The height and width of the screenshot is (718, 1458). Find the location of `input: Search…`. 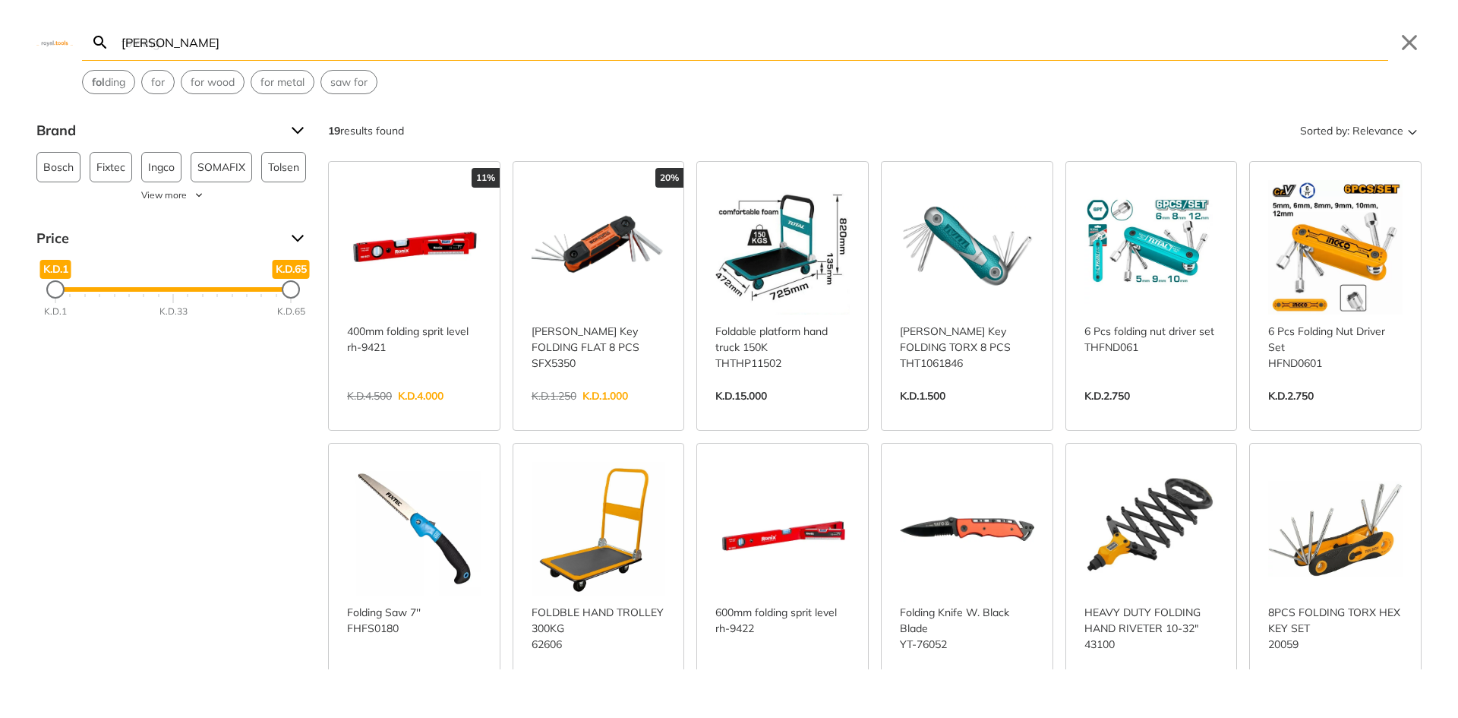

input: Search… is located at coordinates (754, 42).